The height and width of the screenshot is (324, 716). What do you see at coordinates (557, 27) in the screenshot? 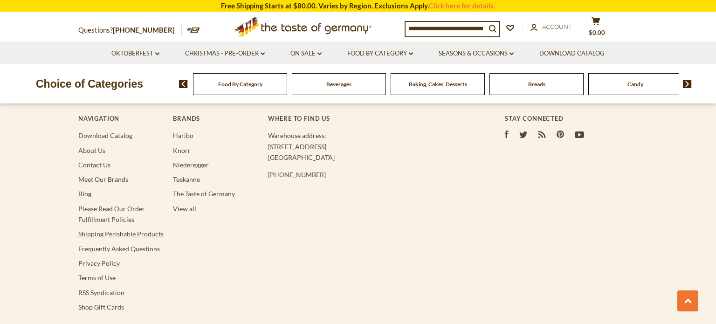
I see `span: Account` at bounding box center [557, 27].